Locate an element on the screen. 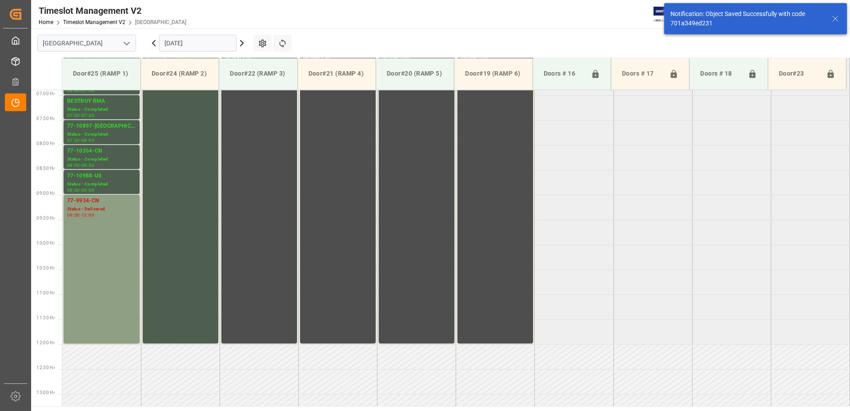  span: 08:30 Hr is located at coordinates (45, 168).